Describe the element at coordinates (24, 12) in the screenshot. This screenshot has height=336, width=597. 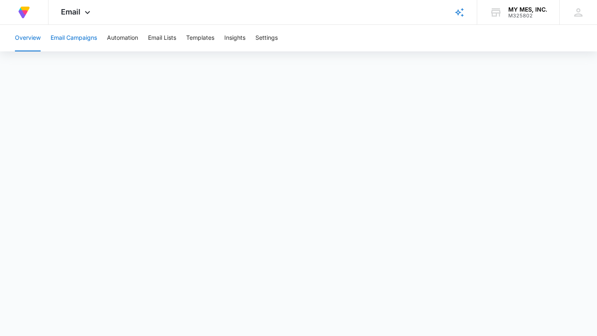
I see `img: Volusion` at that location.